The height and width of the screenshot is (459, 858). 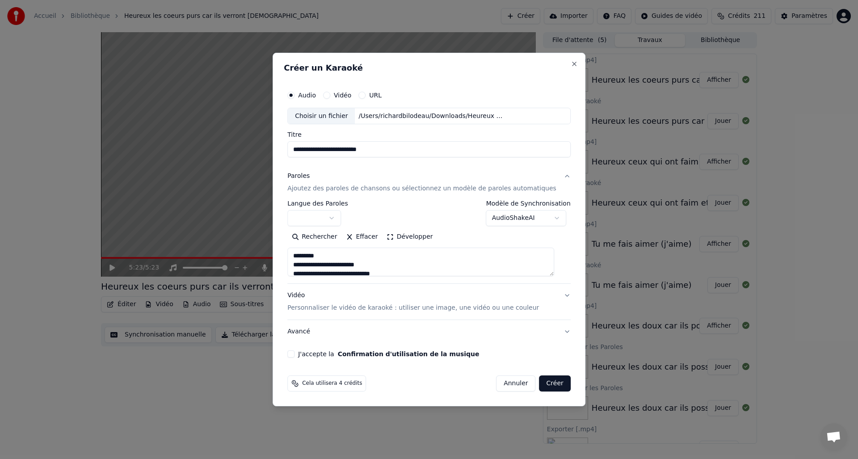 What do you see at coordinates (422, 189) in the screenshot?
I see `p: Ajoutez des paroles de chansons ou sélectionnez un modèle de paroles automatiques` at bounding box center [422, 189].